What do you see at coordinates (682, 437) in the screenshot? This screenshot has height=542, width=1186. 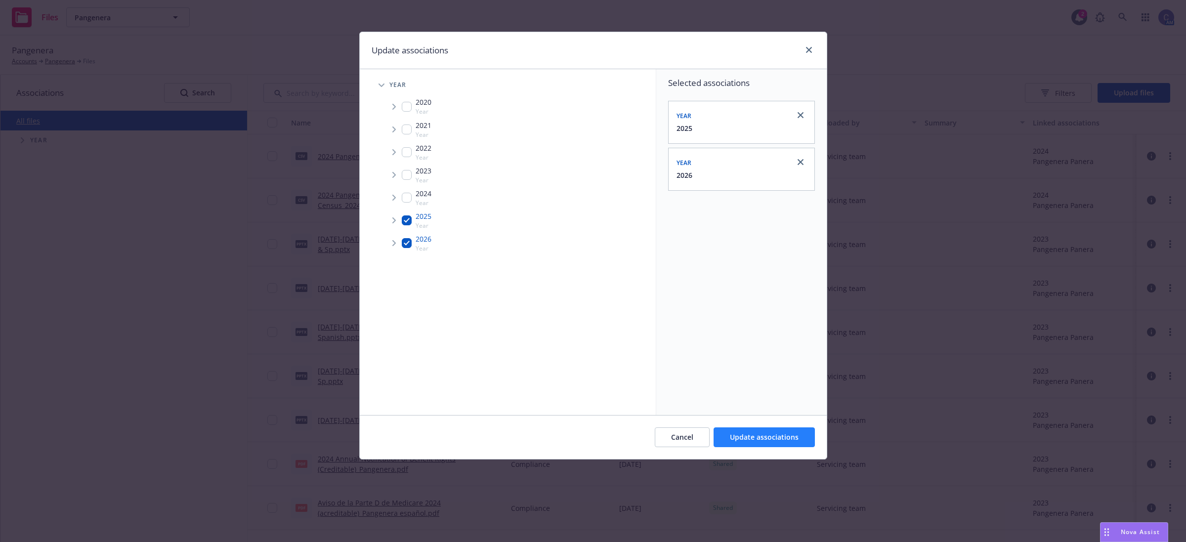 I see `button: Cancel` at bounding box center [682, 437].